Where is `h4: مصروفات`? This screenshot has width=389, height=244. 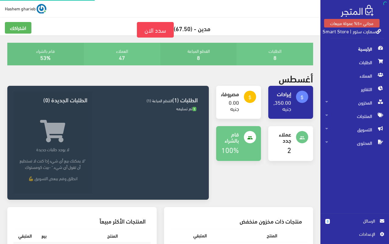
h4: مصروفات is located at coordinates (230, 94).